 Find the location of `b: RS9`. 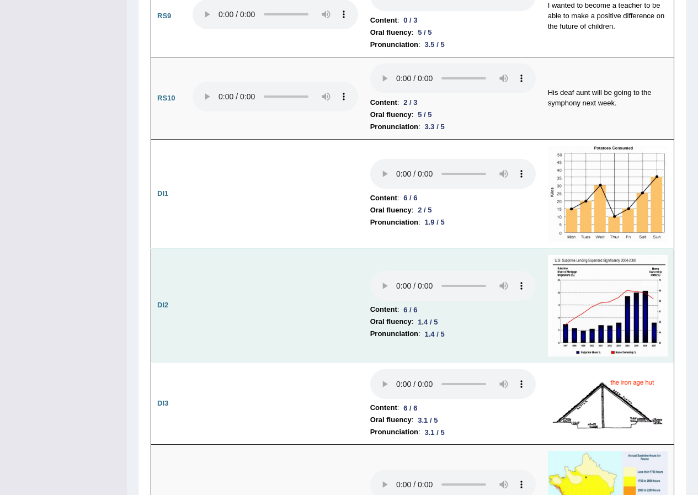

b: RS9 is located at coordinates (164, 15).